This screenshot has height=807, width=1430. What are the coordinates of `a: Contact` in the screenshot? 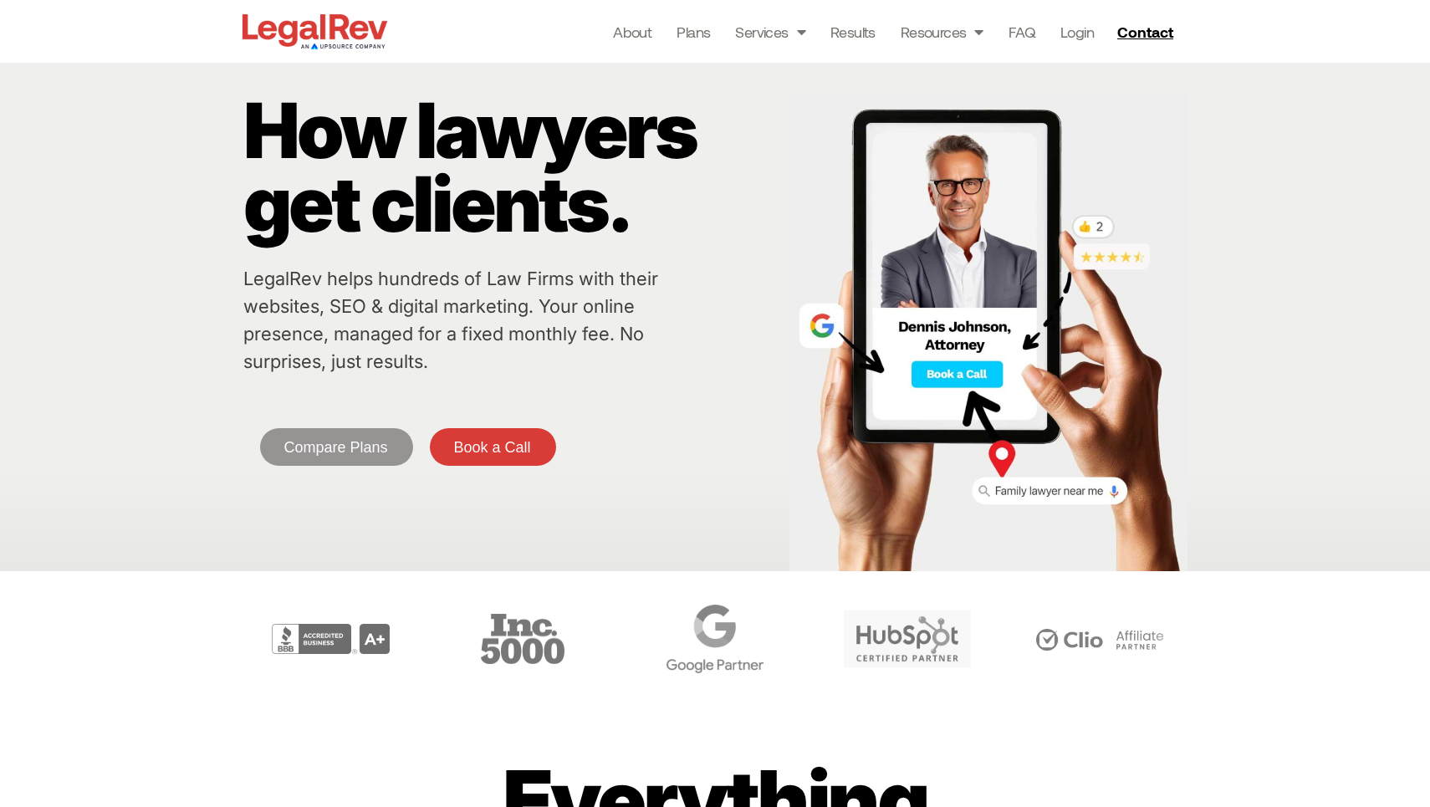 It's located at (1147, 32).